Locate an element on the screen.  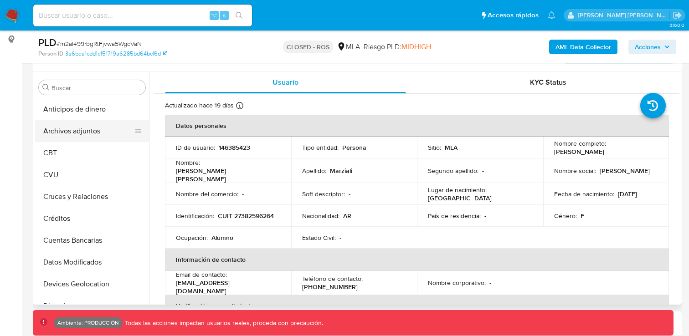
p: Teléfono de contacto : is located at coordinates (332, 279).